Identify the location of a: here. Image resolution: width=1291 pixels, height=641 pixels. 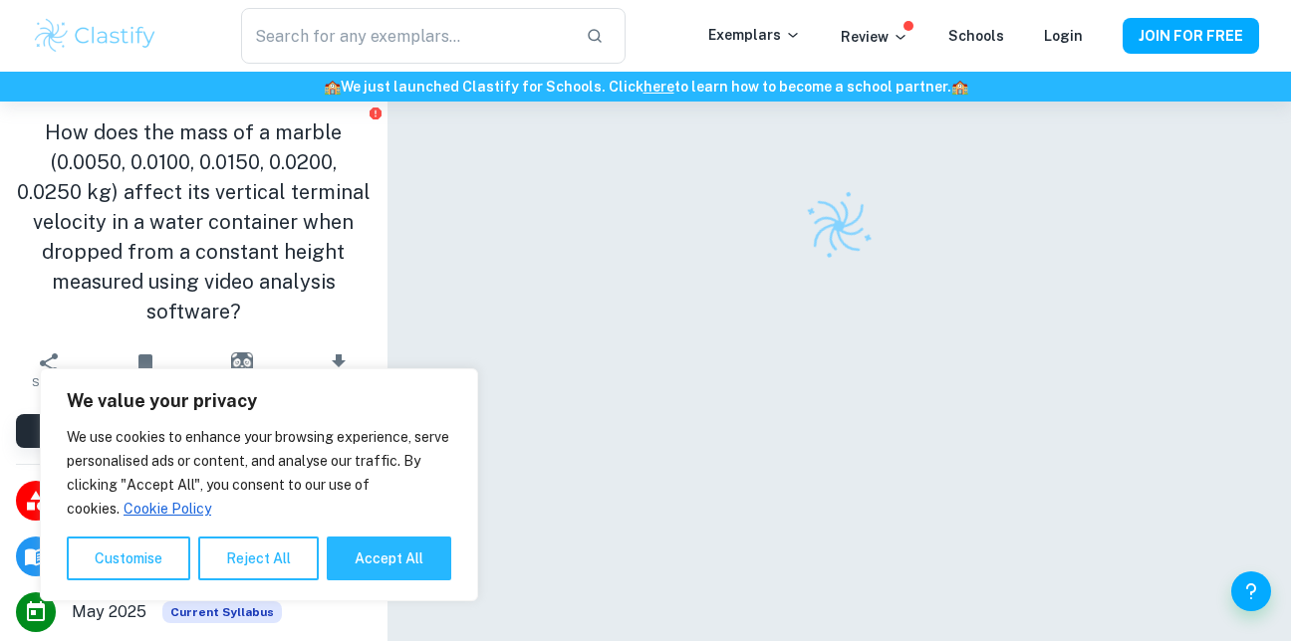
(658, 87).